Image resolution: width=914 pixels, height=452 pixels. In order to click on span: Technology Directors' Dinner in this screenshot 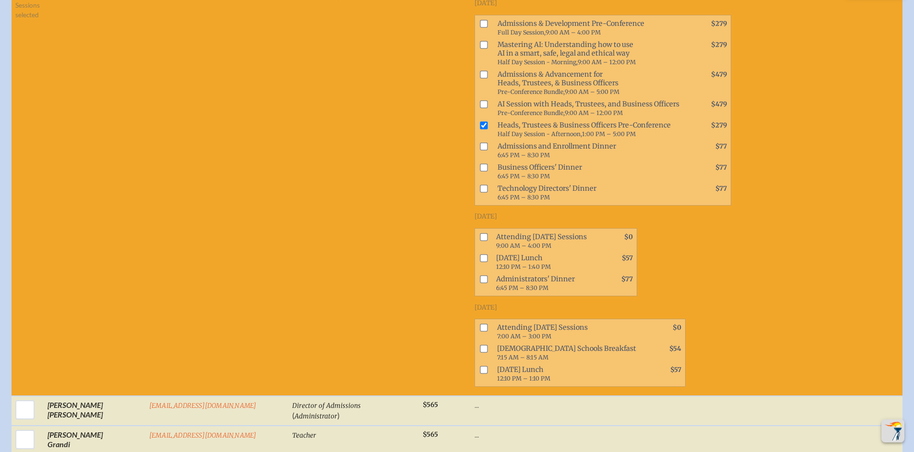, I will do `click(591, 193)`.